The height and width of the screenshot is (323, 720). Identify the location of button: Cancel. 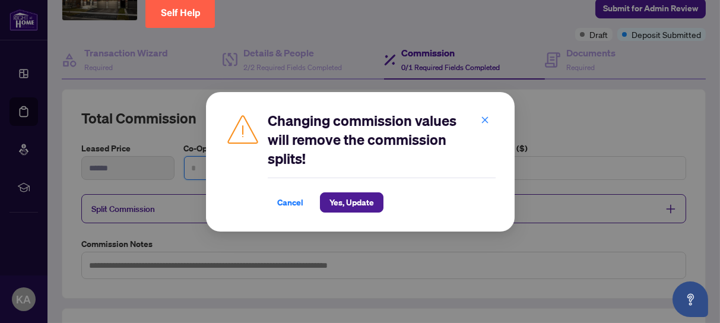
(290, 202).